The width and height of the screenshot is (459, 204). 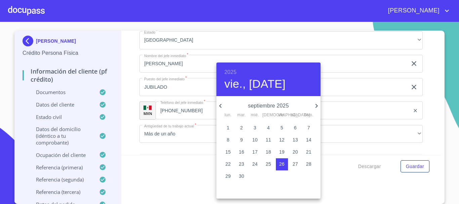 What do you see at coordinates (309, 152) in the screenshot?
I see `p: 21` at bounding box center [309, 152].